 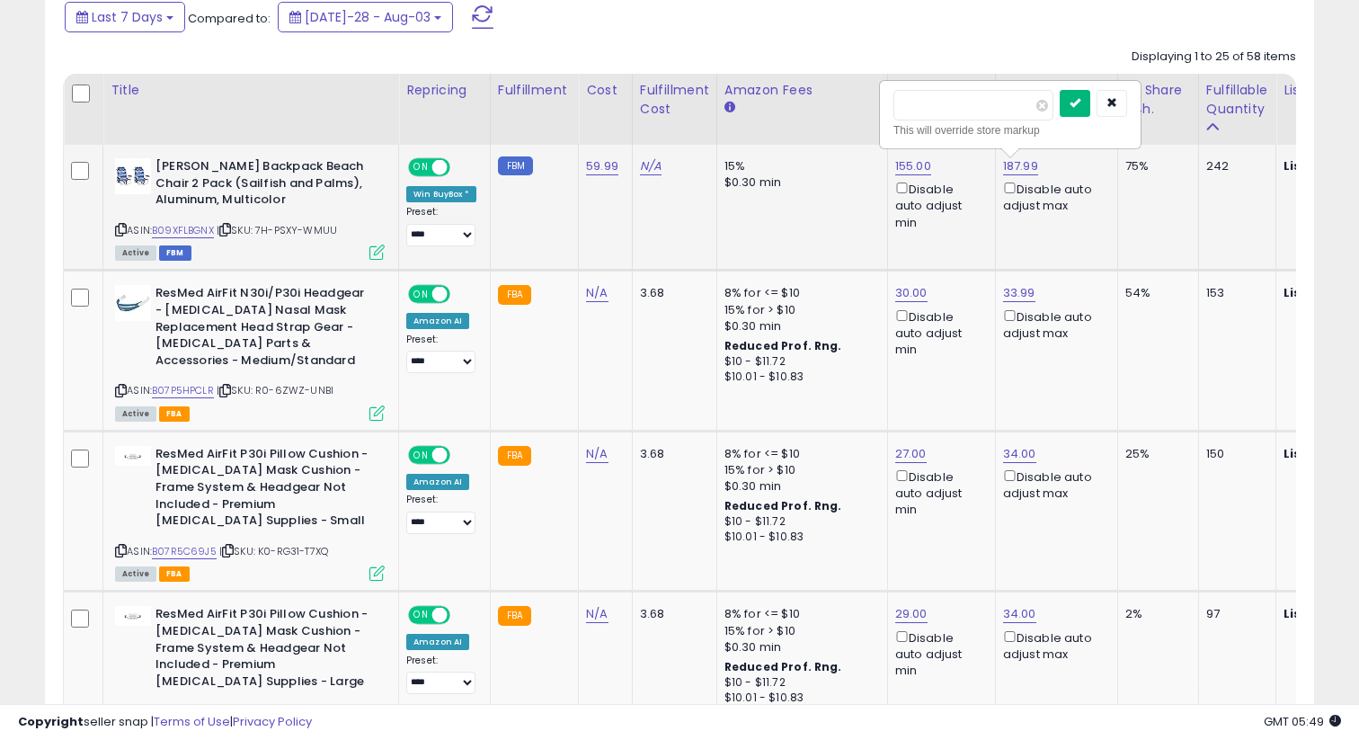 What do you see at coordinates (229, 18) in the screenshot?
I see `span: Compared to:` at bounding box center [229, 18].